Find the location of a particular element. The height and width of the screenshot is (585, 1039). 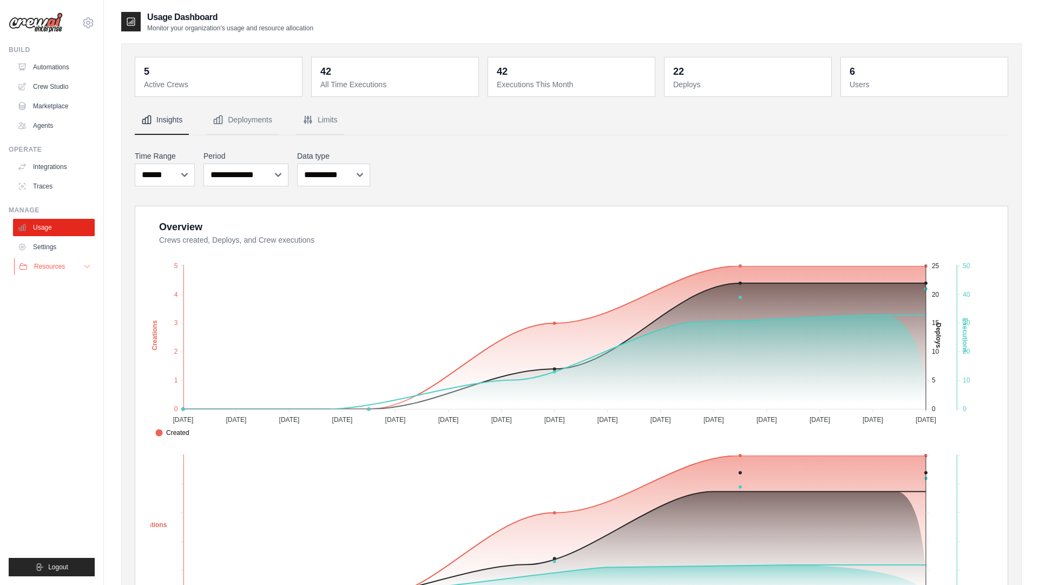

a: Settings is located at coordinates (54, 247).